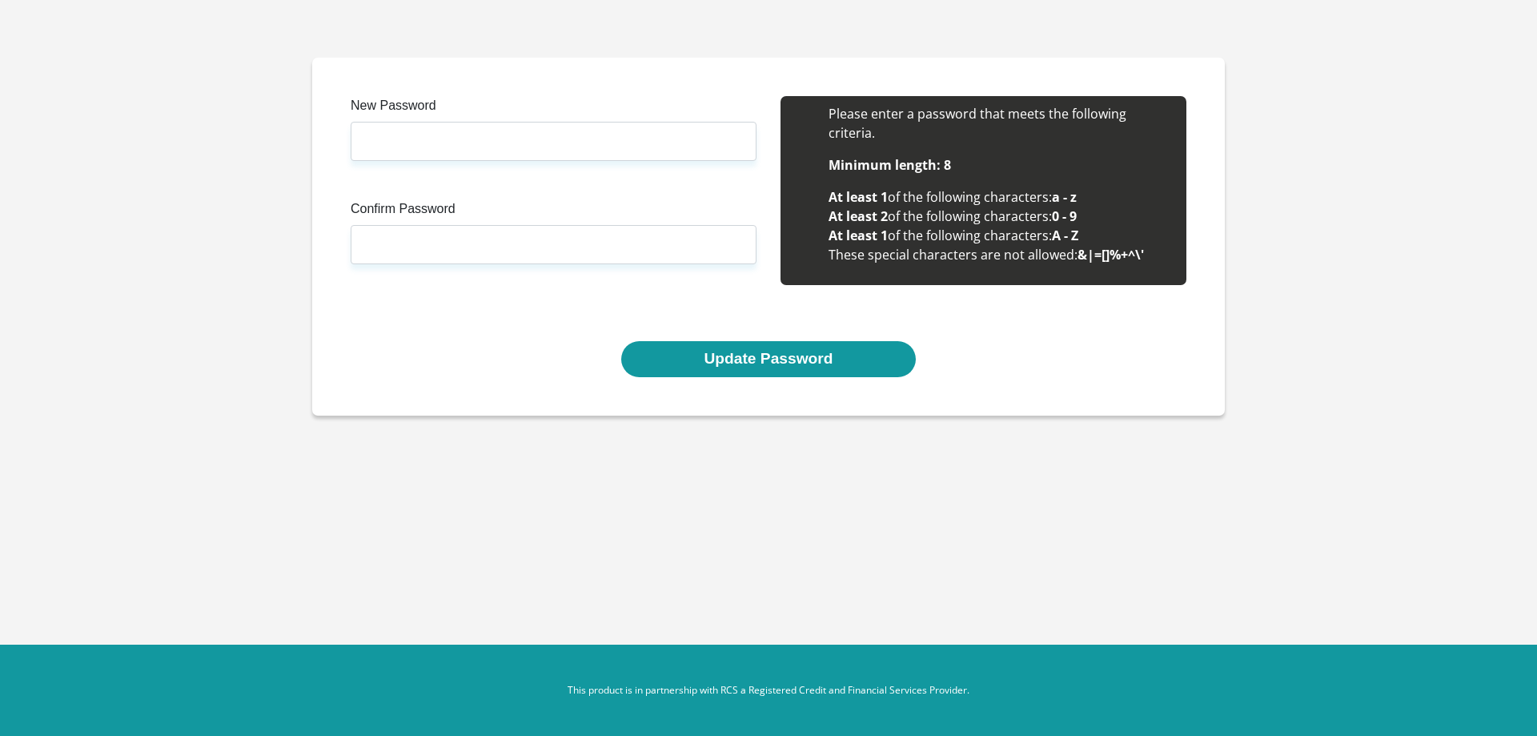 This screenshot has width=1537, height=736. What do you see at coordinates (553, 109) in the screenshot?
I see `label: New Password` at bounding box center [553, 109].